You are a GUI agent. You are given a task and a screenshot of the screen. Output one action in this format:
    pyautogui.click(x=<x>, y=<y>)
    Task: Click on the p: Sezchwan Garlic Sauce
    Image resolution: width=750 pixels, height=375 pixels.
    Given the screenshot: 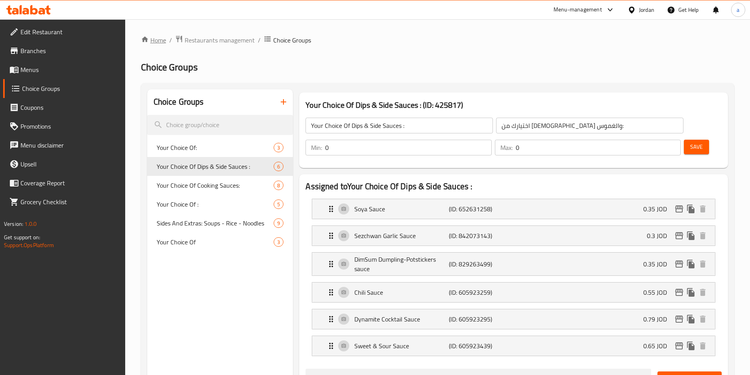 What is the action you would take?
    pyautogui.click(x=401, y=236)
    